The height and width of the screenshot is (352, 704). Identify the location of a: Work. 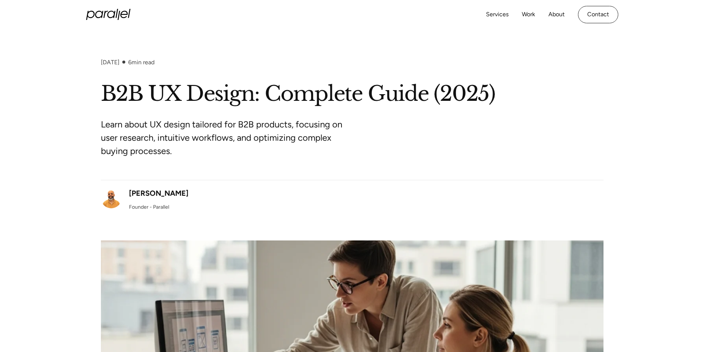
(528, 14).